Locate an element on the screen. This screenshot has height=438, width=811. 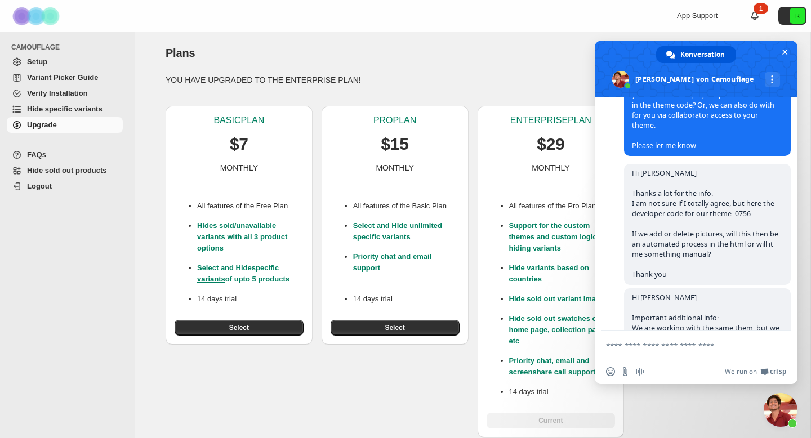
span: Konversation is located at coordinates (702, 55).